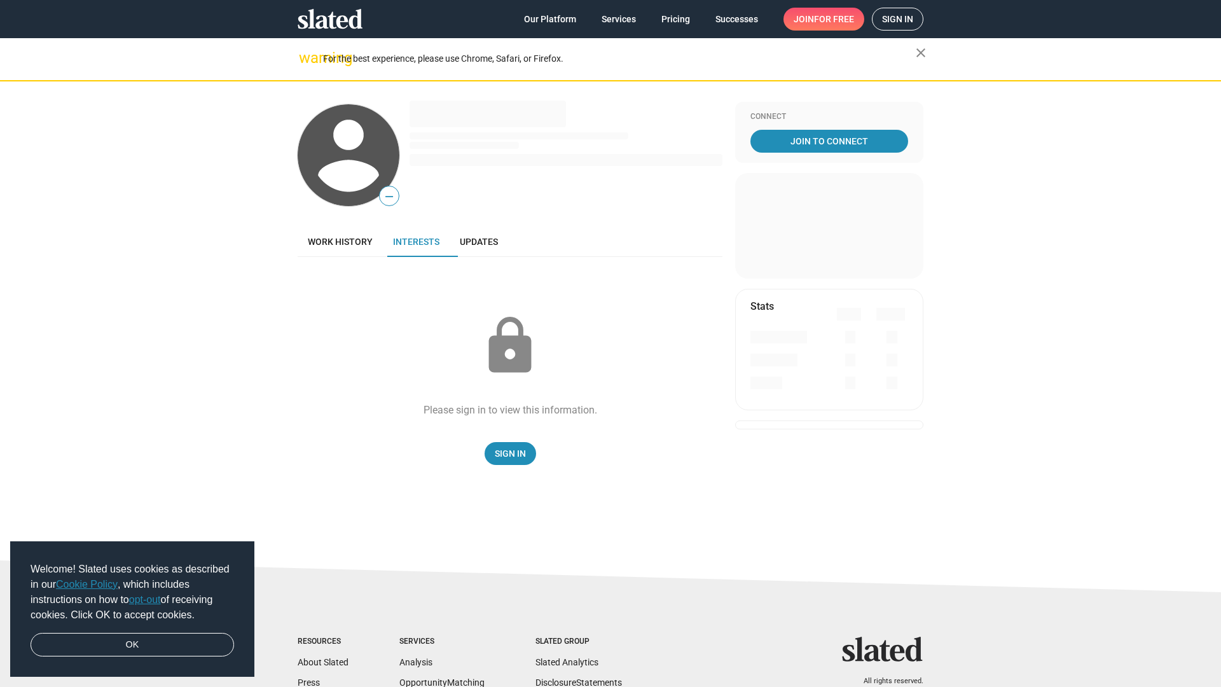 This screenshot has width=1221, height=687. I want to click on mat-icon: lock, so click(510, 346).